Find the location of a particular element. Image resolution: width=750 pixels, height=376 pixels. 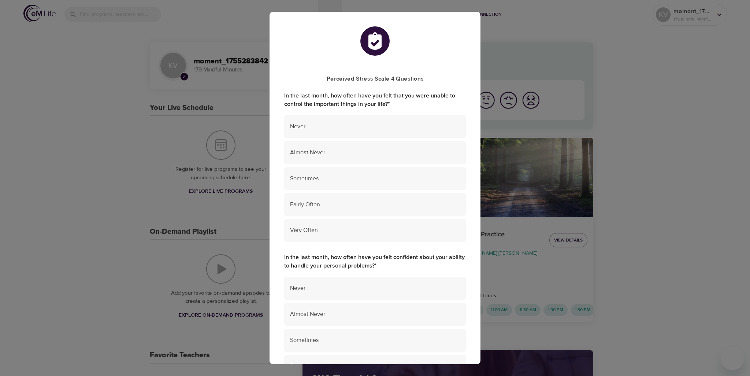

label: In the last month, how often have you felt that you were unable to control the important things i... is located at coordinates (375, 100).